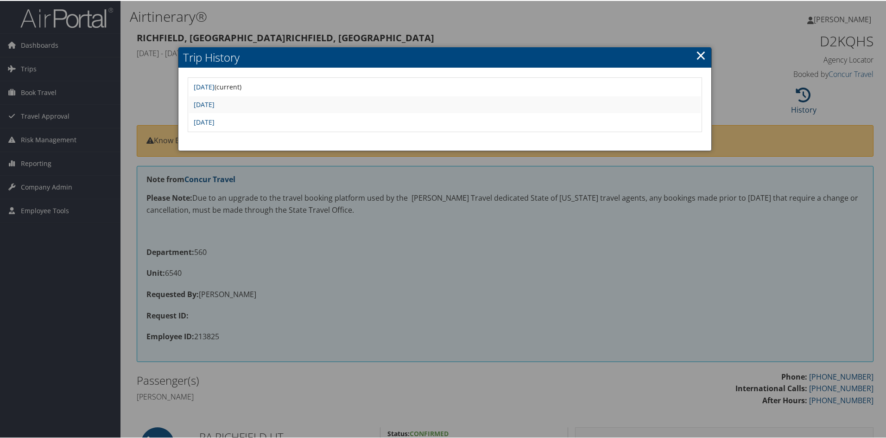 This screenshot has height=438, width=886. I want to click on td: (current), so click(445, 86).